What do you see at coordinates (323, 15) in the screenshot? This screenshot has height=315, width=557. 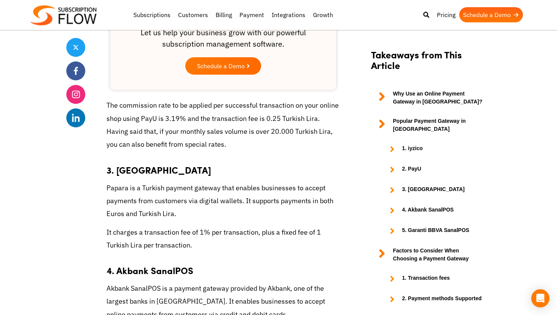 I see `a: Growth` at bounding box center [323, 15].